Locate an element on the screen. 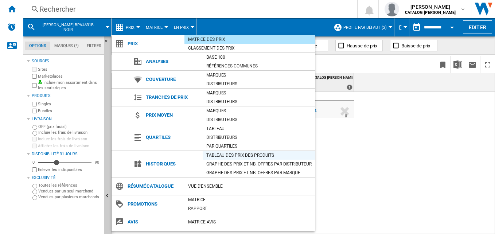  div: Graphe des prix et nb. offres par distributeur is located at coordinates (259, 164).